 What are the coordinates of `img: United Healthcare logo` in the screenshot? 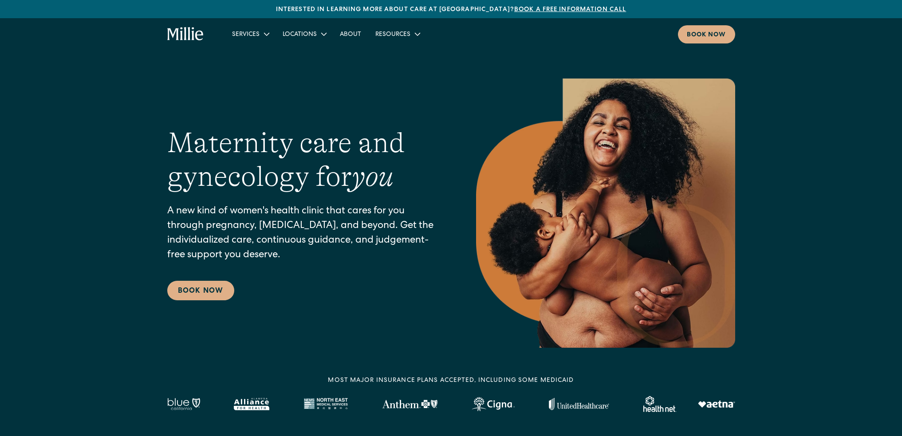 It's located at (579, 404).